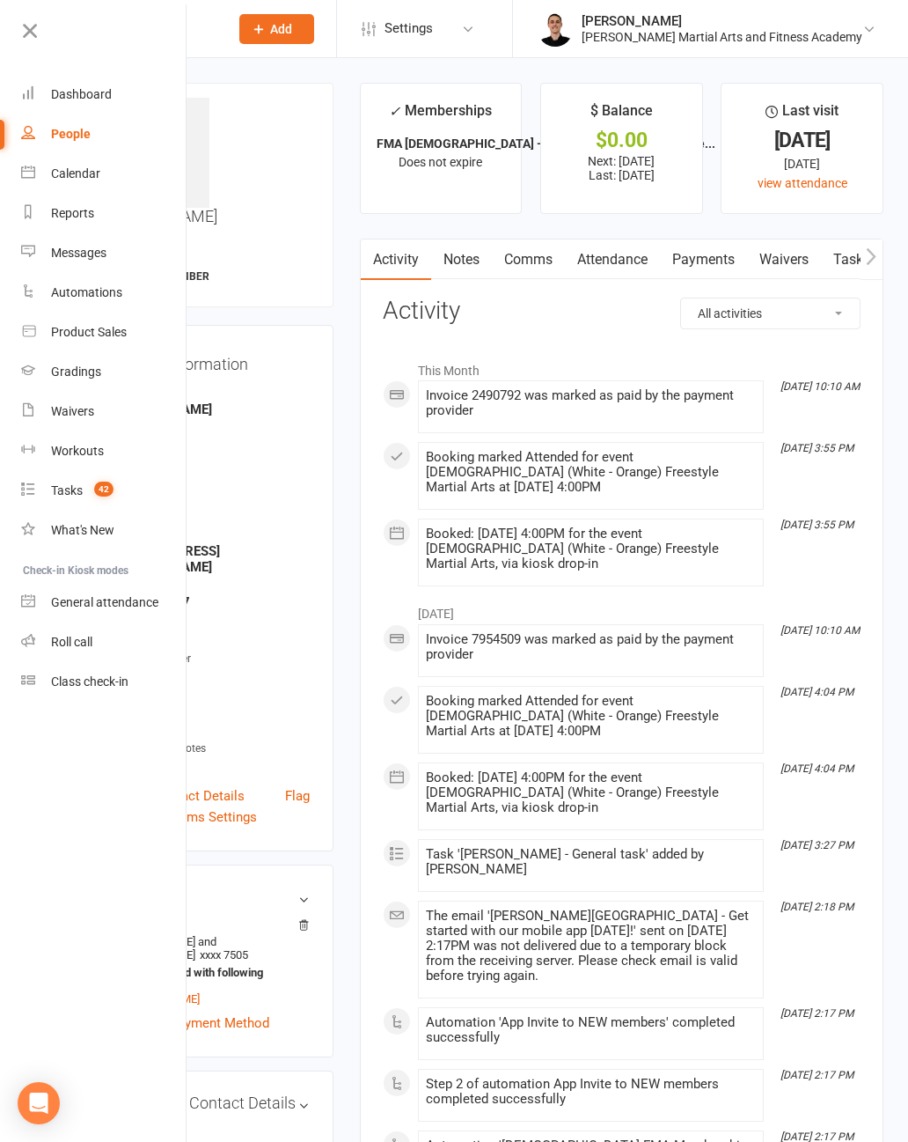 This screenshot has width=908, height=1142. Describe the element at coordinates (224, 954) in the screenshot. I see `span: xxxx 7505` at that location.